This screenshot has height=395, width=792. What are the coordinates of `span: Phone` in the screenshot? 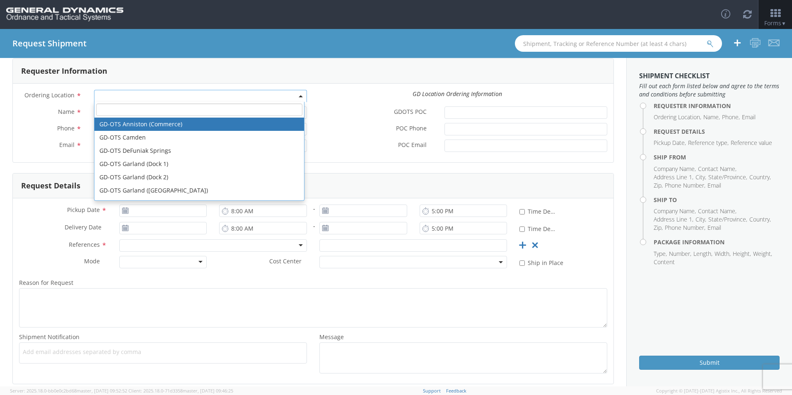 It's located at (66, 128).